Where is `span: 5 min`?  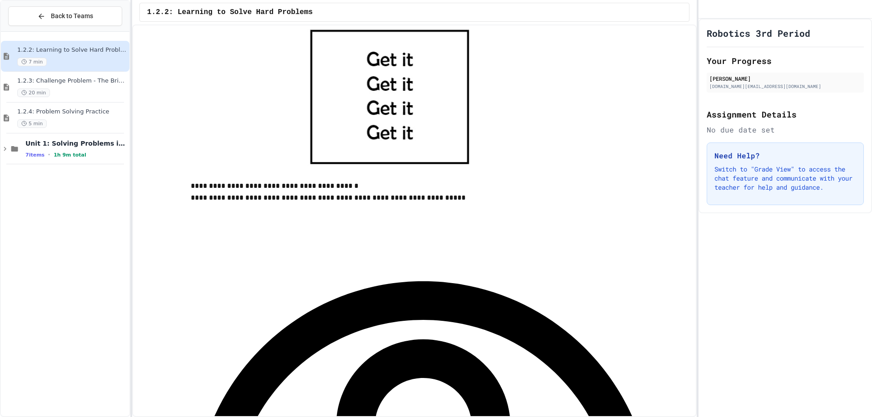 span: 5 min is located at coordinates (32, 124).